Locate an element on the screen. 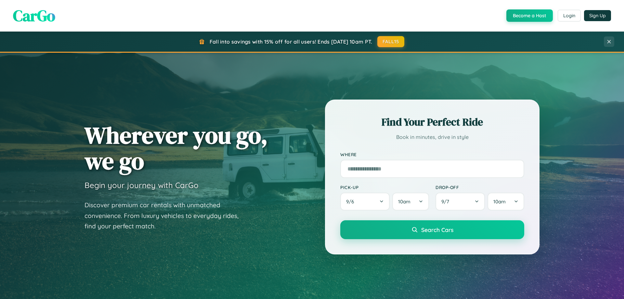 This screenshot has width=624, height=299. h2: Find Your Perfect Ride is located at coordinates (432, 122).